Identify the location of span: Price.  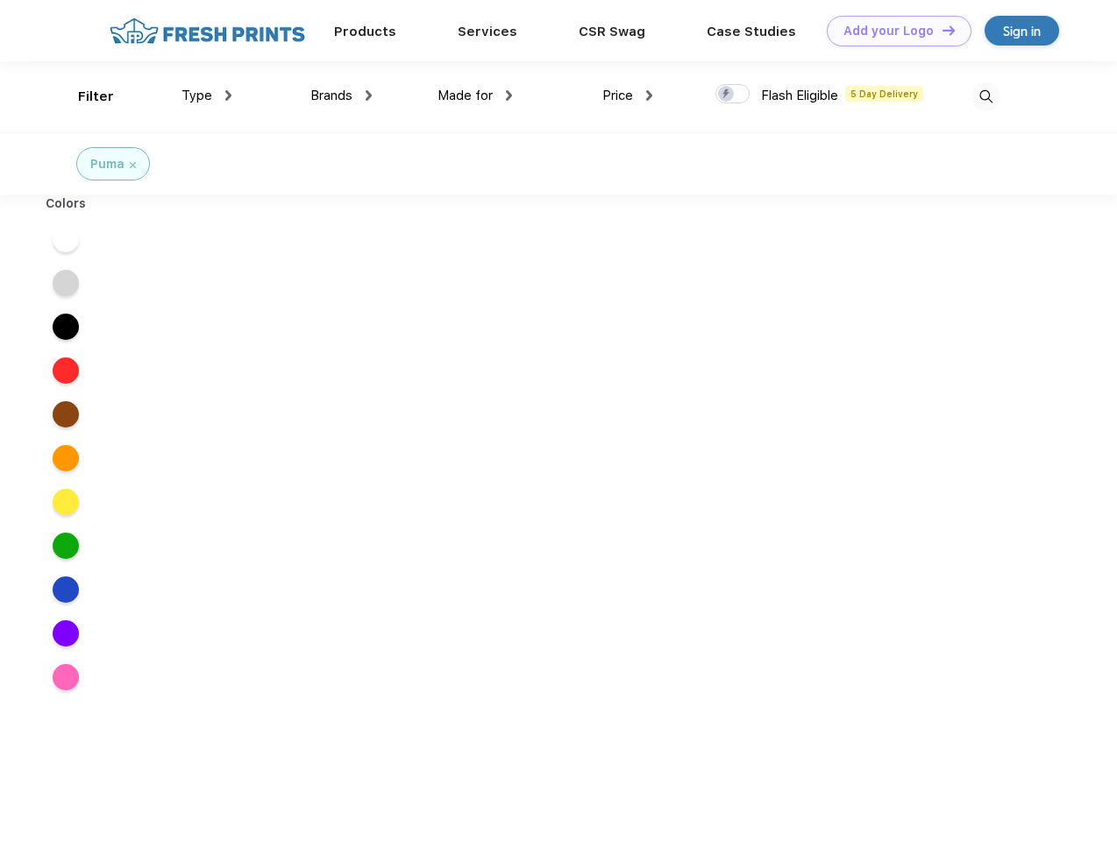
(617, 96).